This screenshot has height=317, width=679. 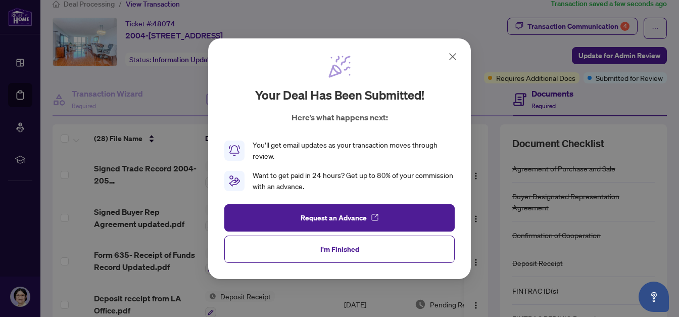 I want to click on span: I'm Finished, so click(x=340, y=249).